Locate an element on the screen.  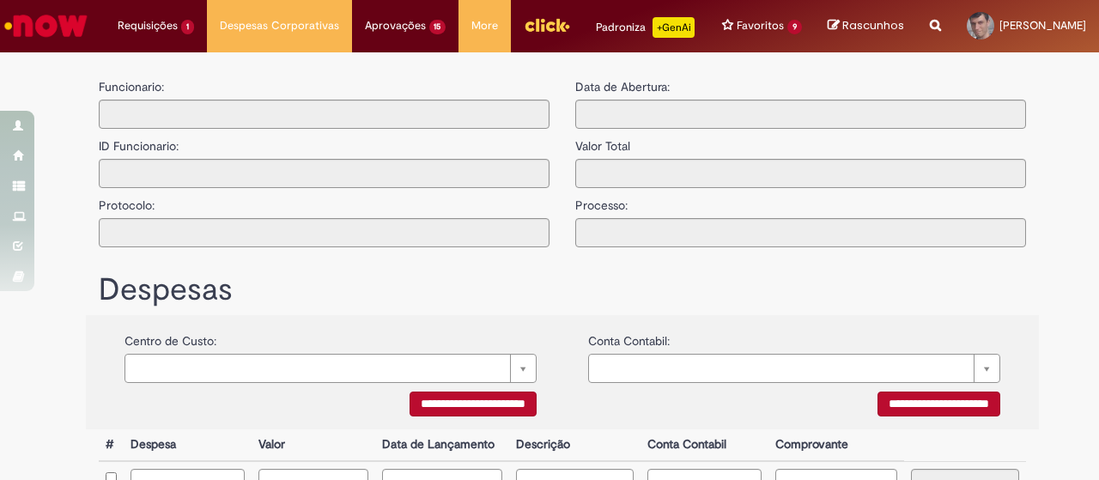
img: ServiceNow is located at coordinates (46, 26).